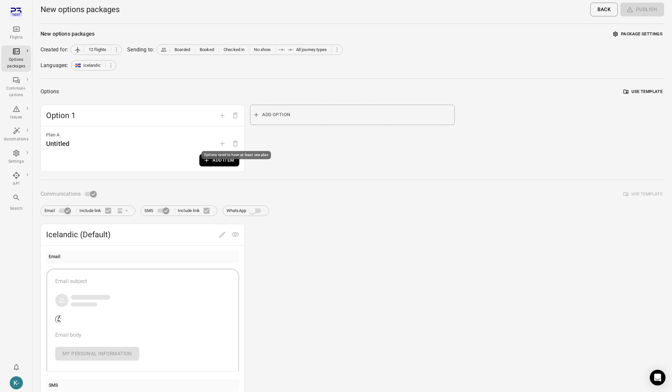 The image size is (672, 392). Describe the element at coordinates (16, 184) in the screenshot. I see `div: API` at that location.